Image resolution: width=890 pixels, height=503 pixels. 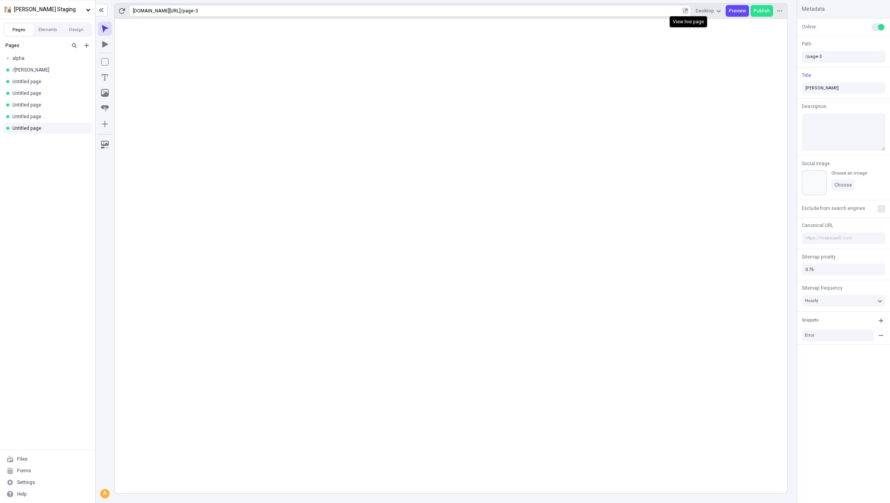 What do you see at coordinates (817, 225) in the screenshot?
I see `span: Canonical URL` at bounding box center [817, 225].